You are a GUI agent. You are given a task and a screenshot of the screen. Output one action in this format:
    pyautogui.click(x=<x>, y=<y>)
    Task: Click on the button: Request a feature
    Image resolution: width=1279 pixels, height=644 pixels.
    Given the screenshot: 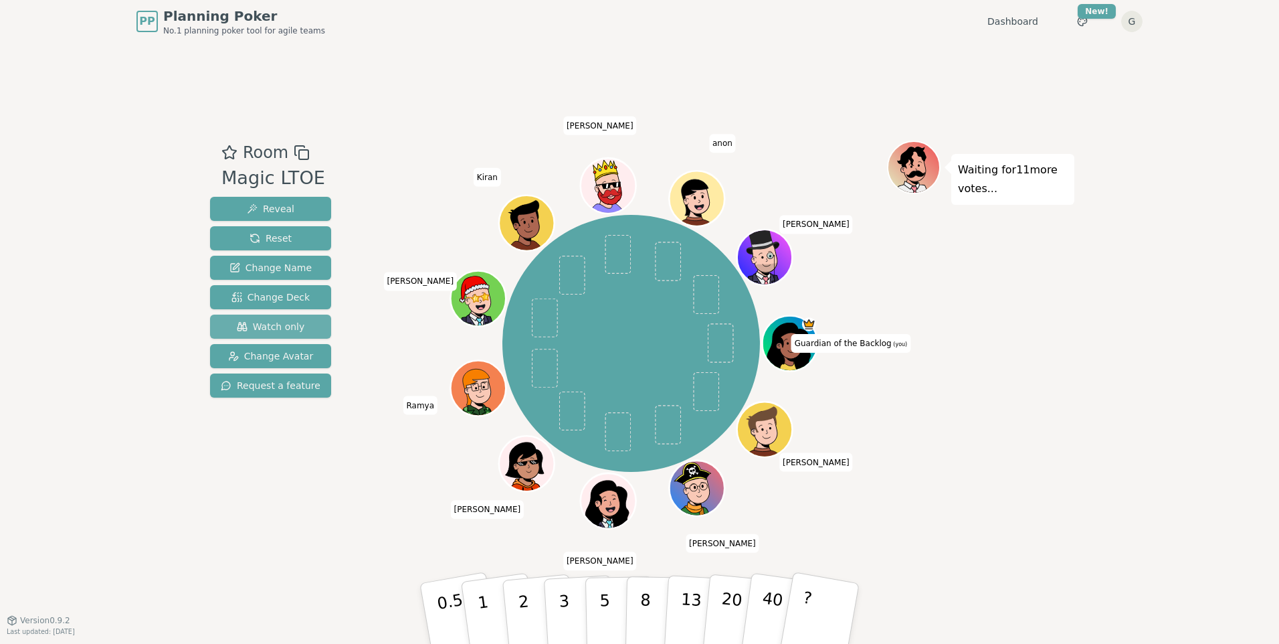 What is the action you would take?
    pyautogui.click(x=270, y=385)
    